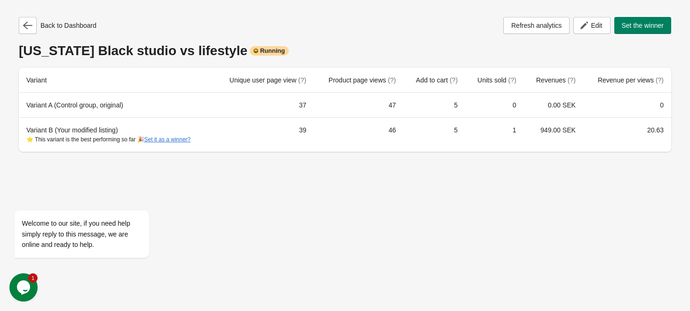  What do you see at coordinates (57, 25) in the screenshot?
I see `div: Back to Dashboard` at bounding box center [57, 25].